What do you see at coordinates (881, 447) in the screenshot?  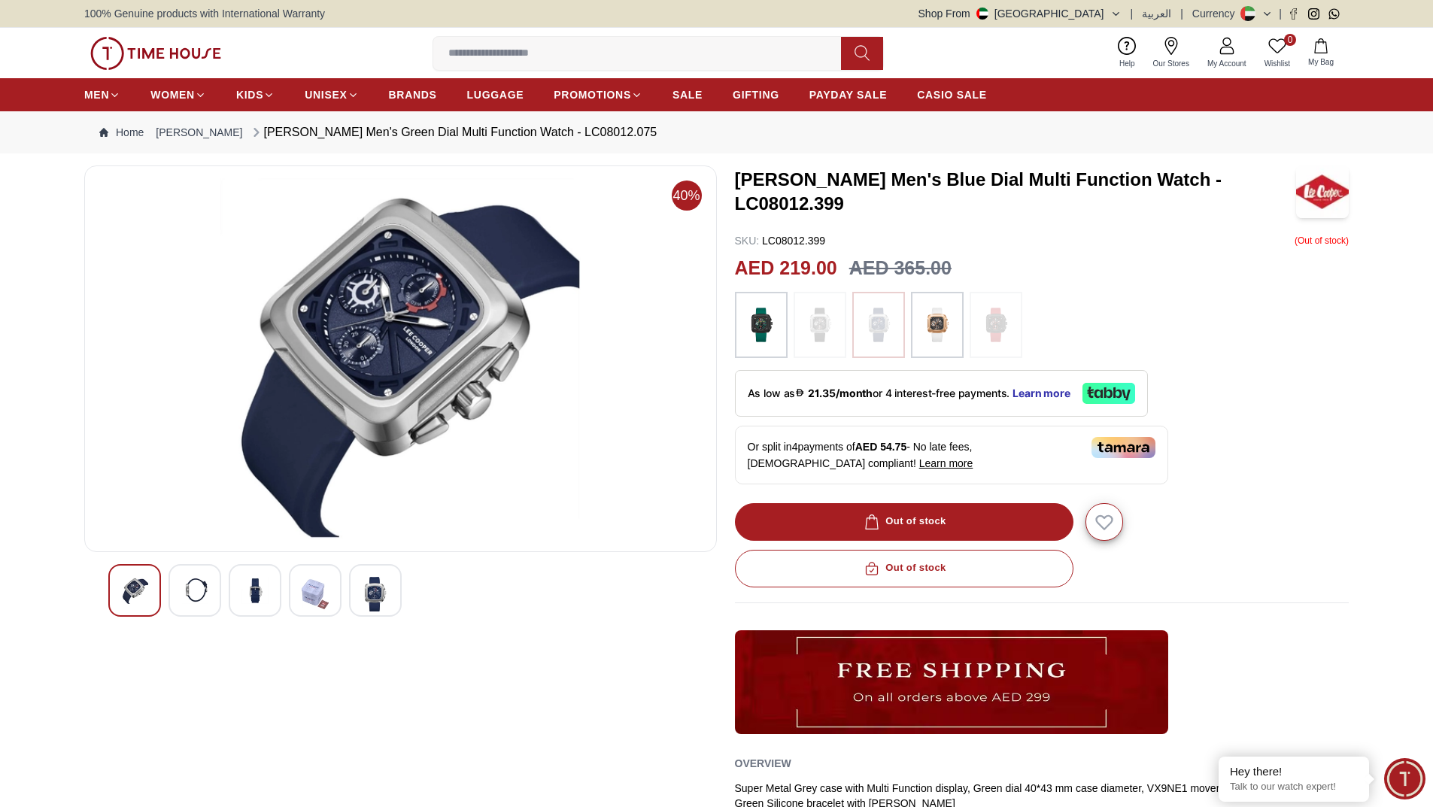 I see `span: AED 54.75` at bounding box center [881, 447].